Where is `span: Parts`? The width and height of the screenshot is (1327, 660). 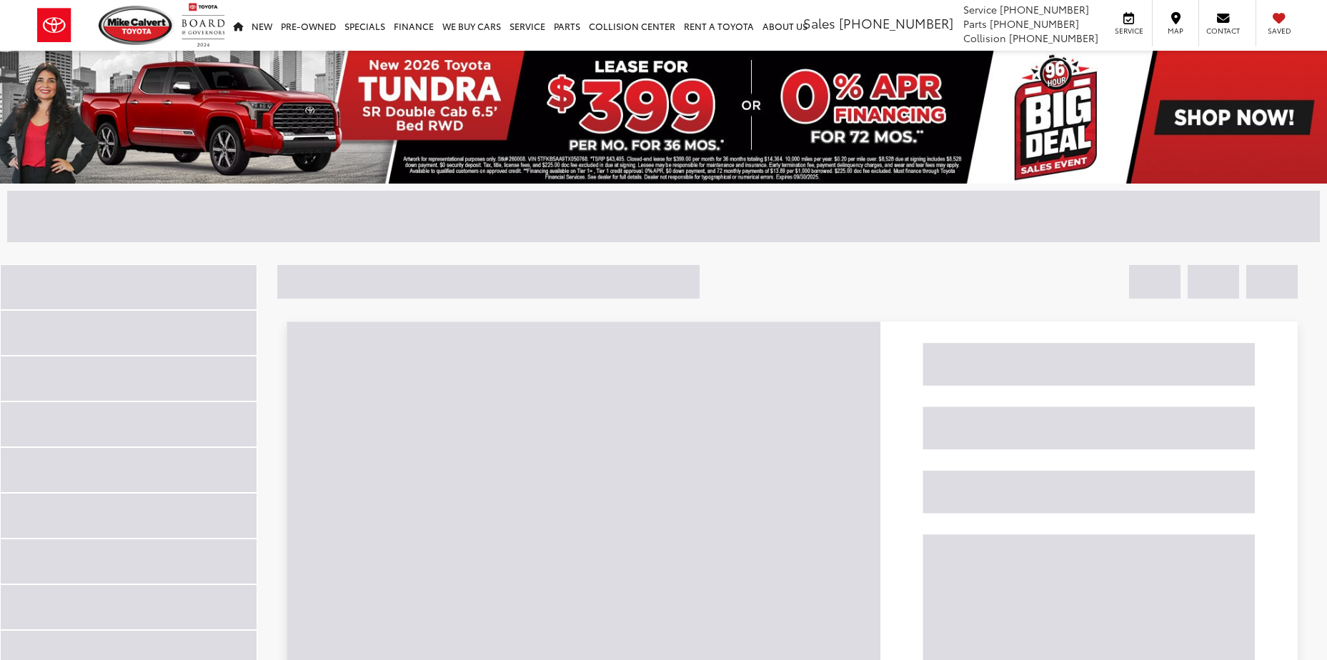
span: Parts is located at coordinates (975, 24).